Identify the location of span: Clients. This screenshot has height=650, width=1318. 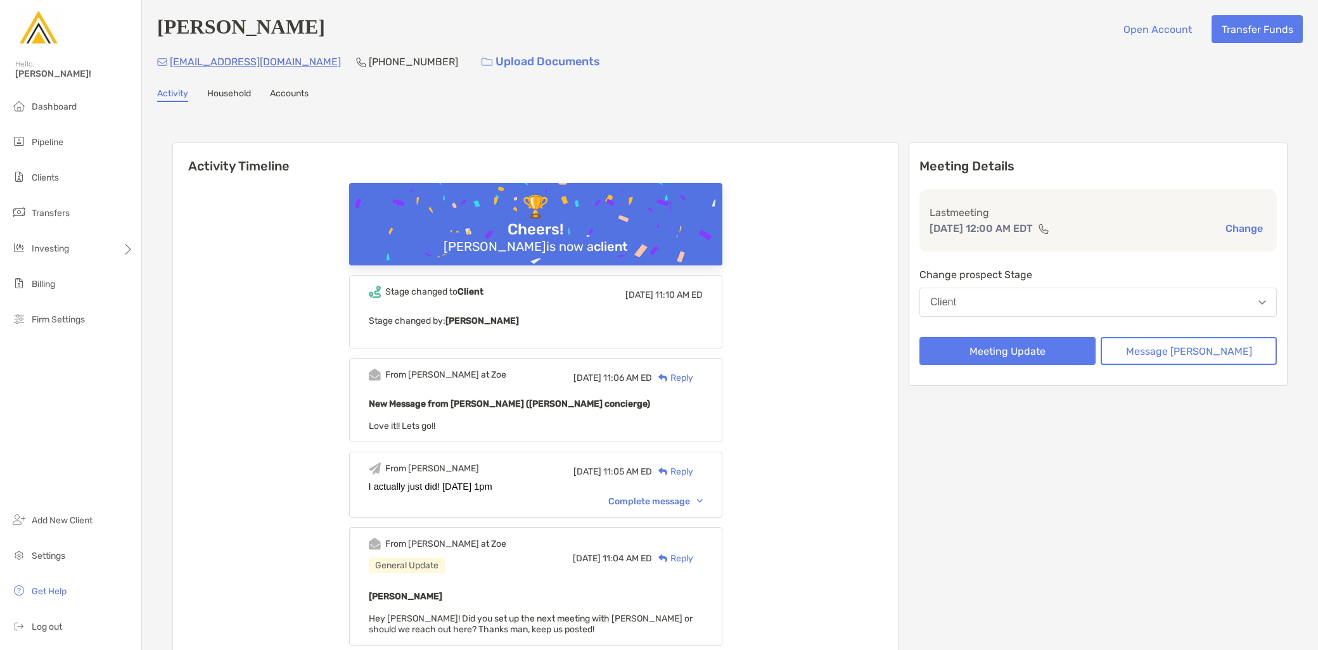
(45, 177).